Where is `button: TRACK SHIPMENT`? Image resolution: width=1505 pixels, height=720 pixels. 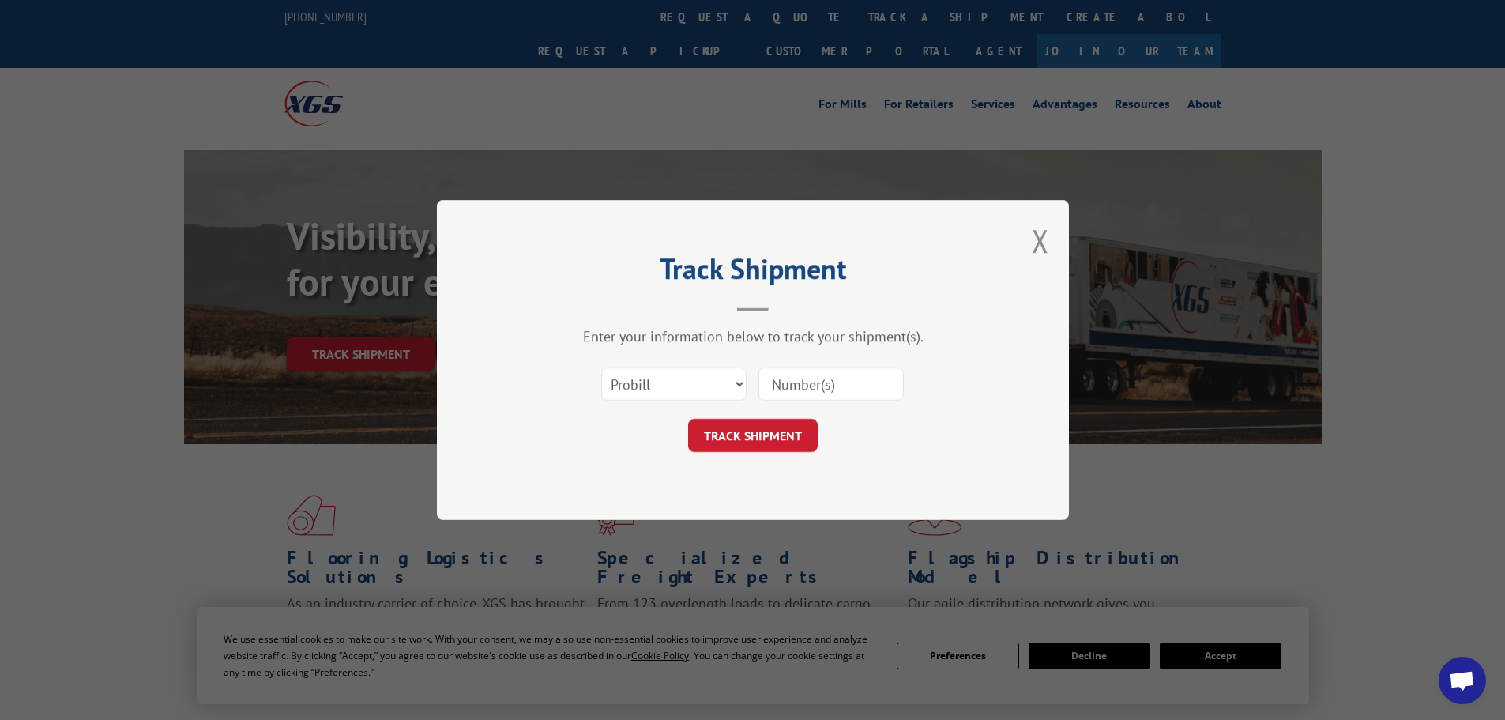 button: TRACK SHIPMENT is located at coordinates (753, 435).